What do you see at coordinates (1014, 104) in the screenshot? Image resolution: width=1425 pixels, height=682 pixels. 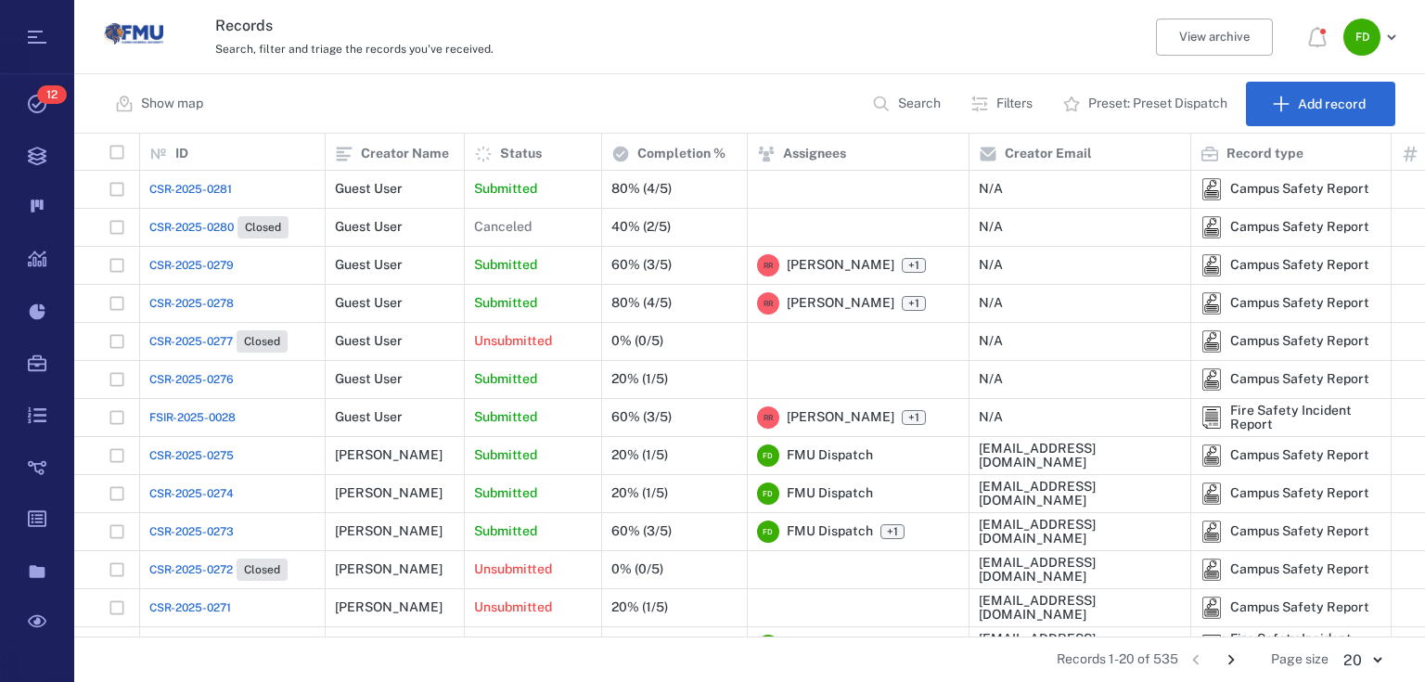 I see `p: Filters` at bounding box center [1014, 104].